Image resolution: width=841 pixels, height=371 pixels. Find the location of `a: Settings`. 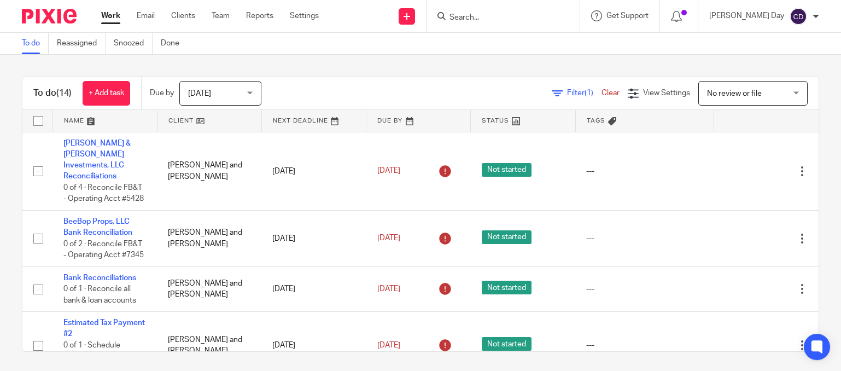

a: Settings is located at coordinates (304, 16).